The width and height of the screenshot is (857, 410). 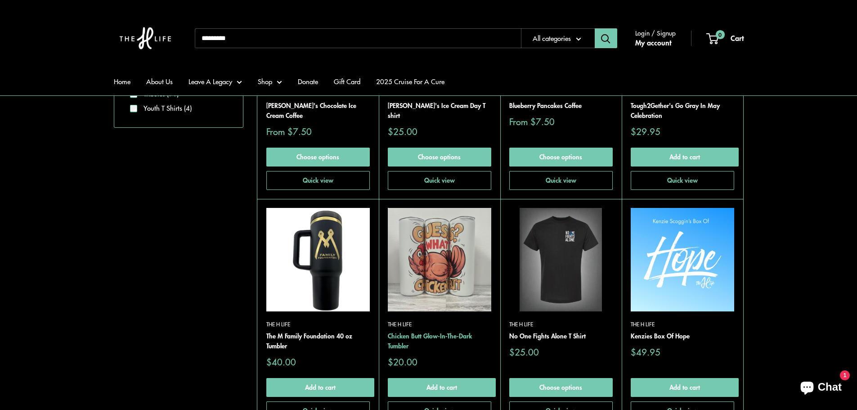 What do you see at coordinates (440, 341) in the screenshot?
I see `a: Chicken Butt Glow-In-The-Dark Tumbler` at bounding box center [440, 341].